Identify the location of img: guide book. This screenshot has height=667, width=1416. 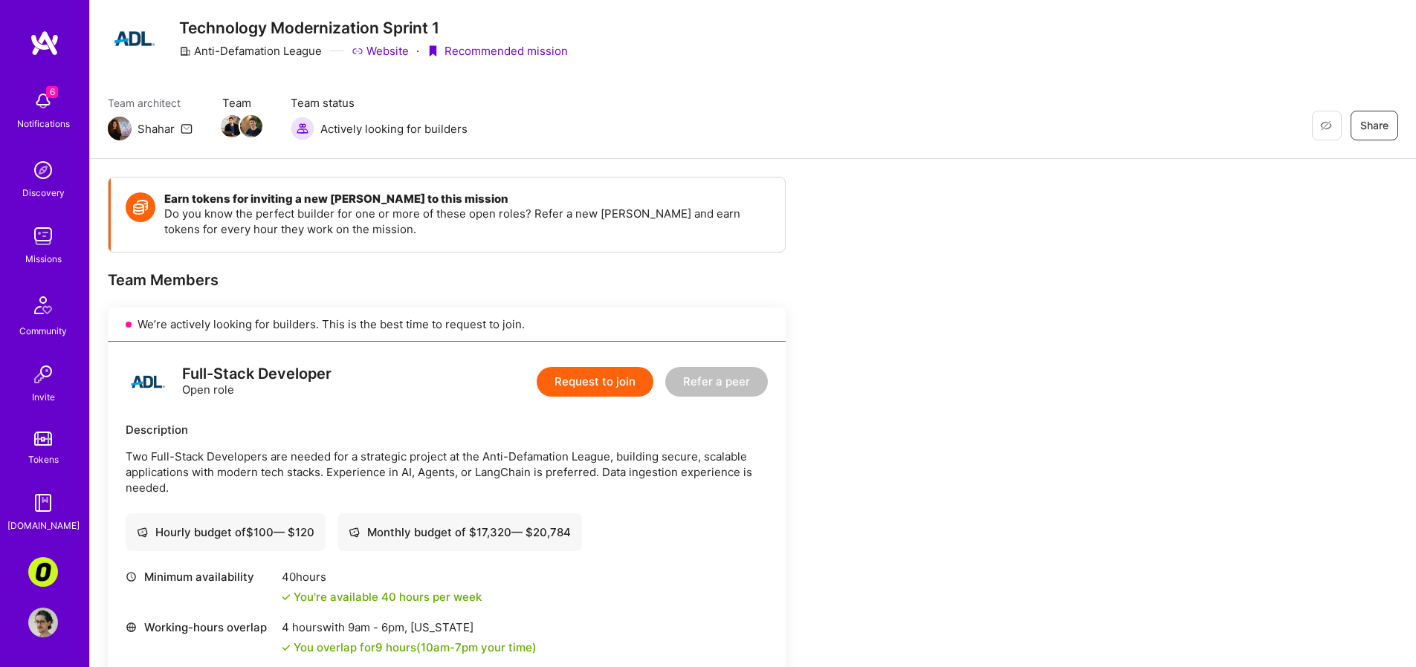
(43, 503).